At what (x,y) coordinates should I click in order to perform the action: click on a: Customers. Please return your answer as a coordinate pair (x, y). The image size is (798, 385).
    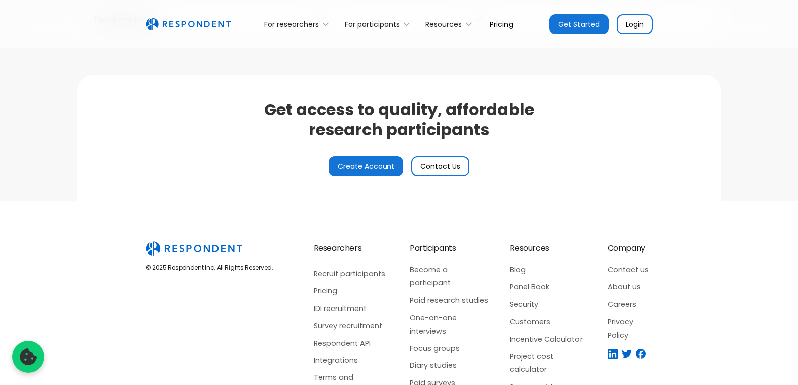
    Looking at the image, I should click on (548, 322).